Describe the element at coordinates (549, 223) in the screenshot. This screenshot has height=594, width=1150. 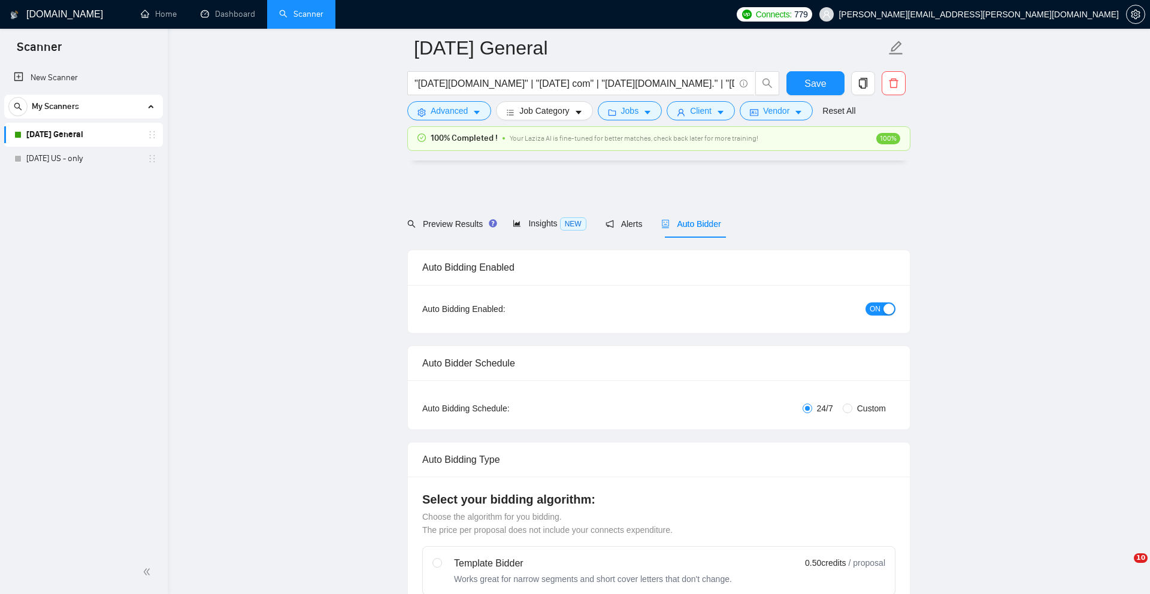
I see `span: Insights` at that location.